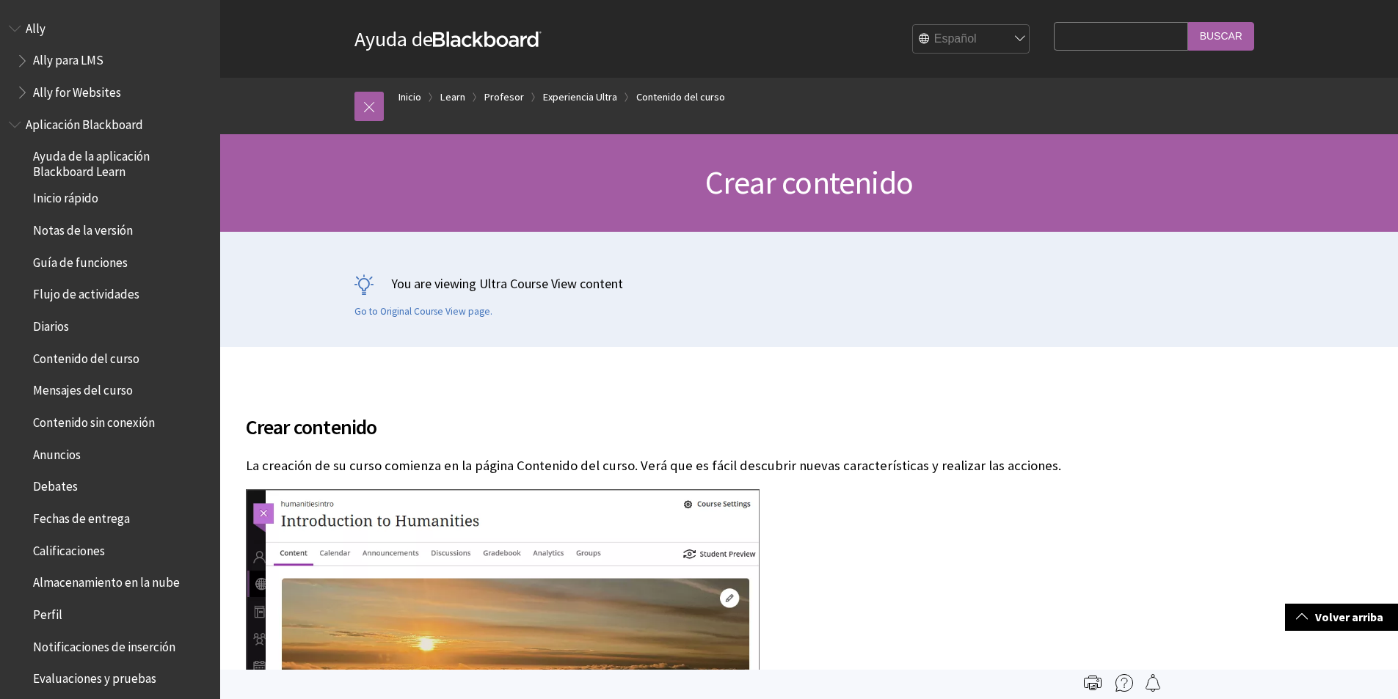 The width and height of the screenshot is (1398, 699). I want to click on img: Follow this page, so click(1153, 683).